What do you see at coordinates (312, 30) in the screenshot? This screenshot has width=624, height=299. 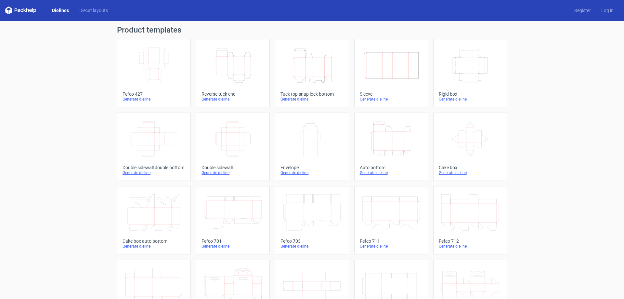 I see `h1: Product templates` at bounding box center [312, 30].